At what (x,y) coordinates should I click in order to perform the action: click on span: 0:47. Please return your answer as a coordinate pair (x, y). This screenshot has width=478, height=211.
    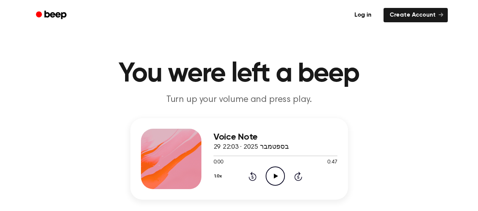
    Looking at the image, I should click on (332, 163).